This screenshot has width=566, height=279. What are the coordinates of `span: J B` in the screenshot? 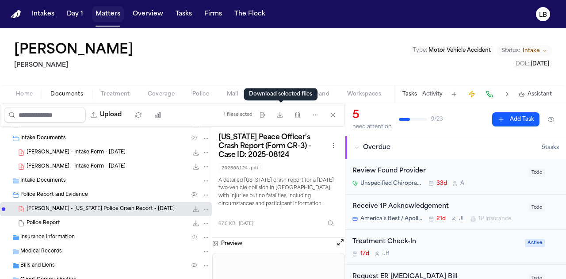 It's located at (386, 254).